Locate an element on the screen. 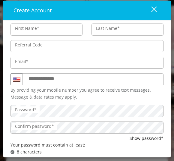 Image resolution: width=174 pixels, height=161 pixels. div: Country is located at coordinates (17, 79).